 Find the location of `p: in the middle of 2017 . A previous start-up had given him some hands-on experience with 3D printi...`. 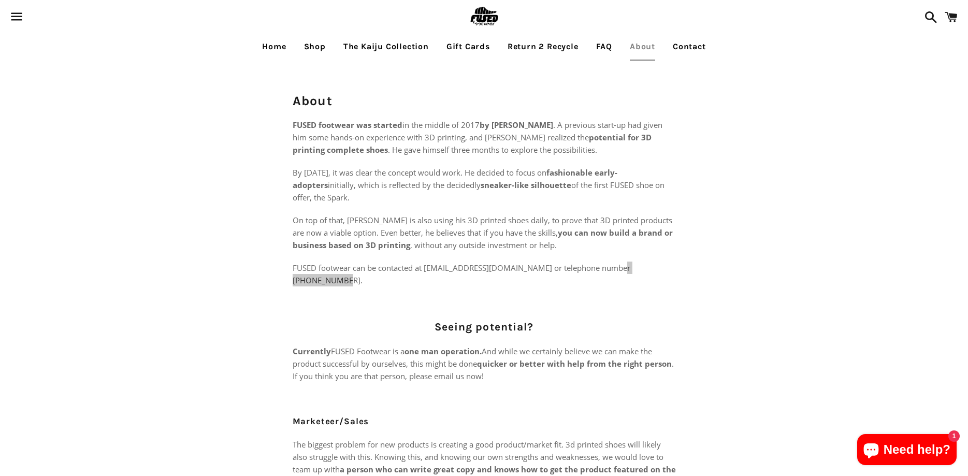

p: in the middle of 2017 . A previous start-up had given him some hands-on experience with 3D printi... is located at coordinates (484, 137).